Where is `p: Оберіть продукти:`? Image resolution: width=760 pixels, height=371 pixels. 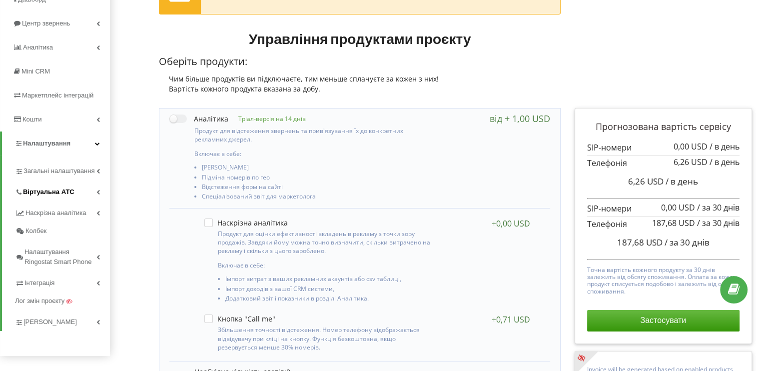
p: Оберіть продукти: is located at coordinates (360, 61).